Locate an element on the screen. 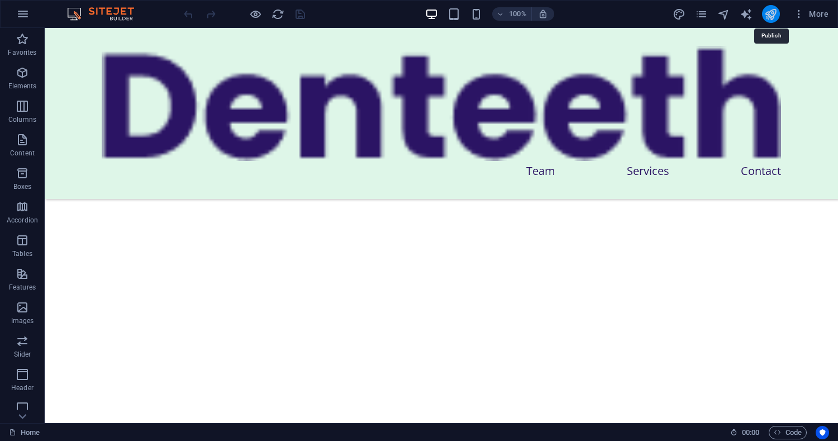  h6: Session time is located at coordinates (745, 432).